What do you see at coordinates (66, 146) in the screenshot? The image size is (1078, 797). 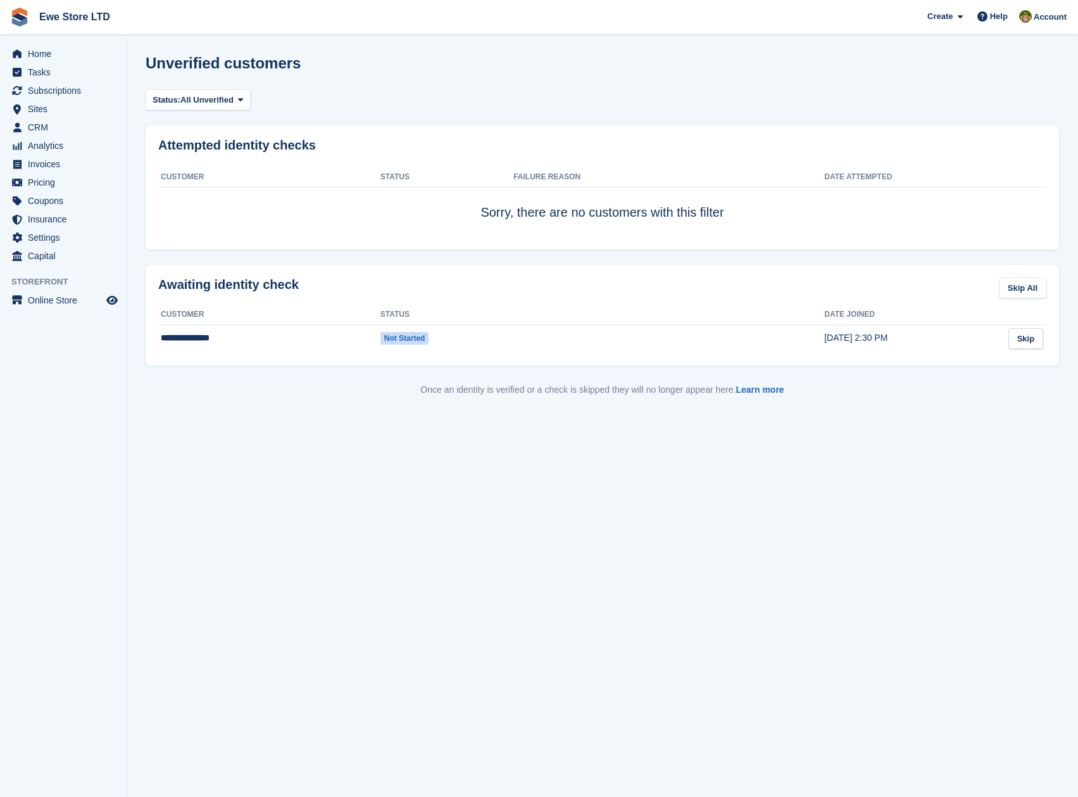 I see `span: Analytics` at bounding box center [66, 146].